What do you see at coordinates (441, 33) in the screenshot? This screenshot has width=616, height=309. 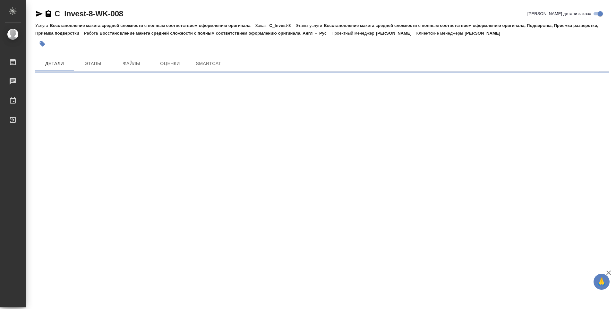 I see `p: Клиентские менеджеры` at bounding box center [441, 33].